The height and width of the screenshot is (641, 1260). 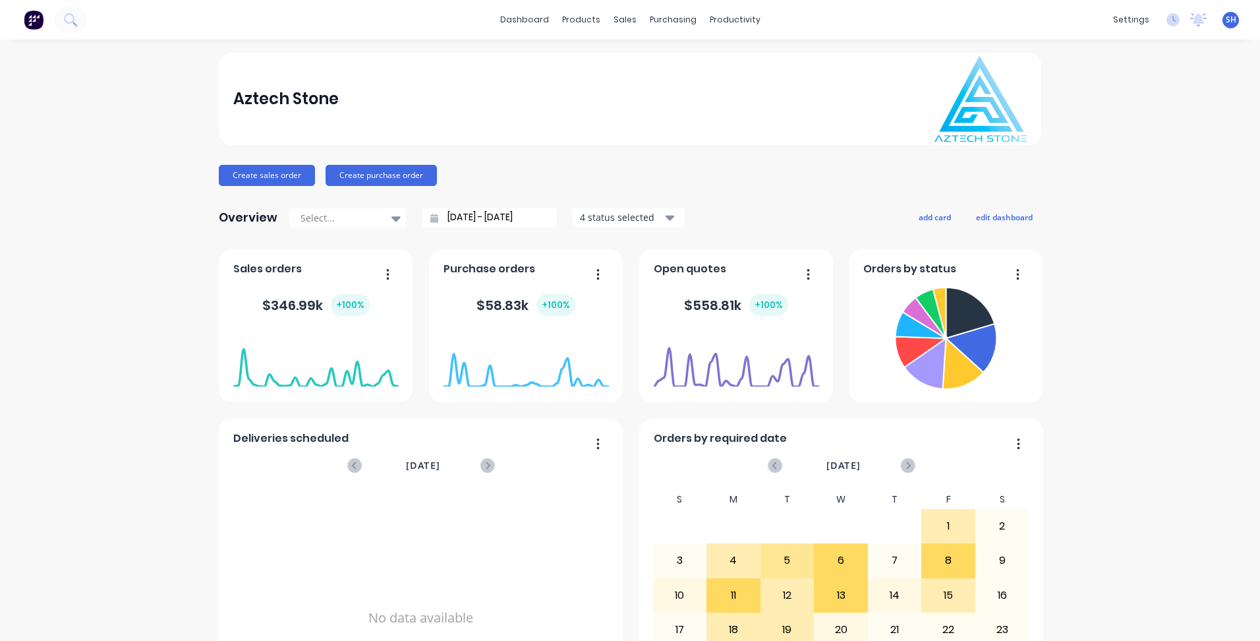 What do you see at coordinates (841, 560) in the screenshot?
I see `div: 6` at bounding box center [841, 560].